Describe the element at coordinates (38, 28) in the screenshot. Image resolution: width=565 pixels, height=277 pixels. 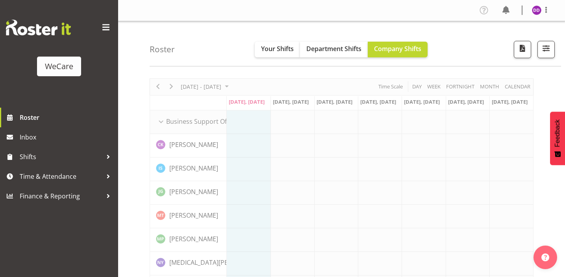
I see `img: Rosterit website logo` at that location.